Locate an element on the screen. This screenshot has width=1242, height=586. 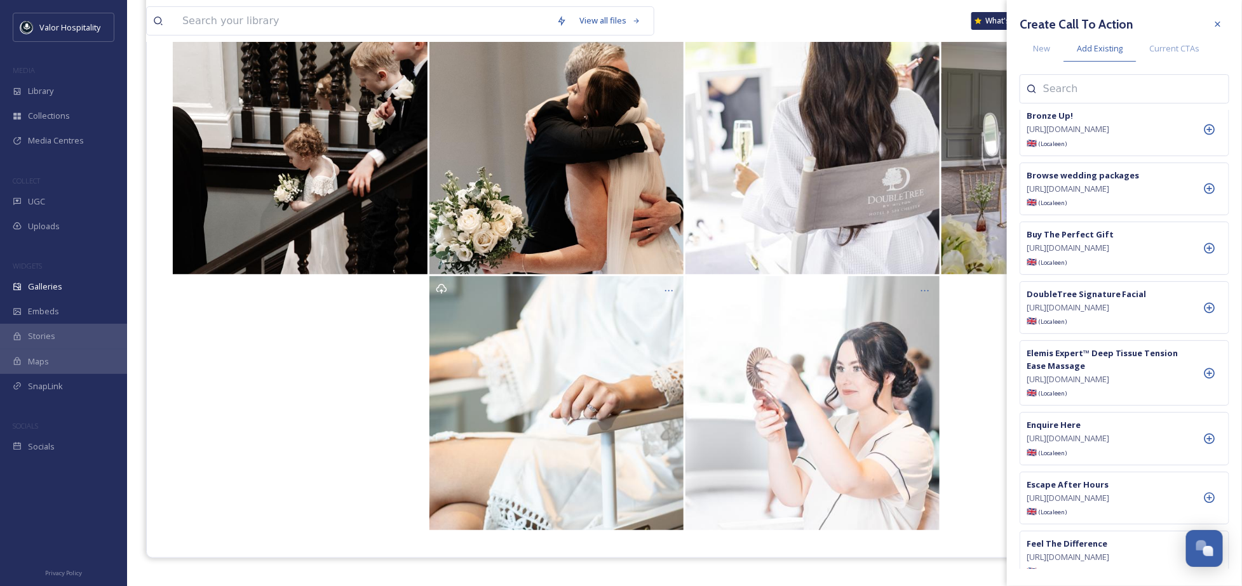
span: SOCIALS is located at coordinates (25, 426).